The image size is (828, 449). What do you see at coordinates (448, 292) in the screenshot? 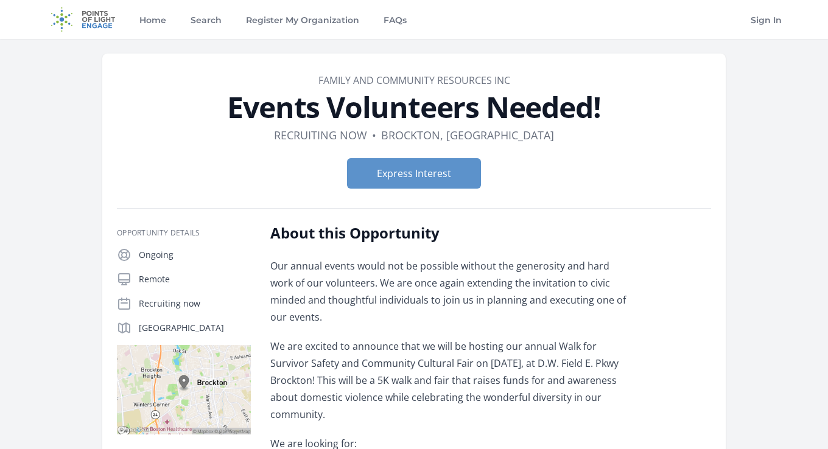
I see `p: Our annual events would not be possible without the generosity and hard work of our volunteers. W...` at bounding box center [448, 292].